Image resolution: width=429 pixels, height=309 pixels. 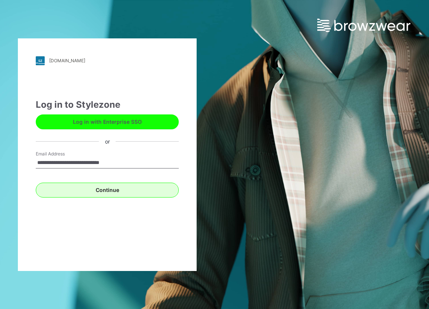 I want to click on button: Log in with Enterprise SSO, so click(x=107, y=122).